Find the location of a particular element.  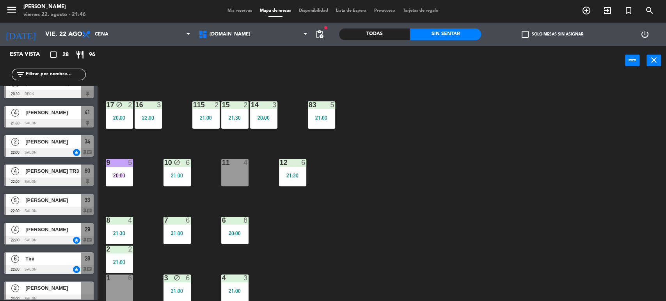

span: 6 is located at coordinates (15, 259).